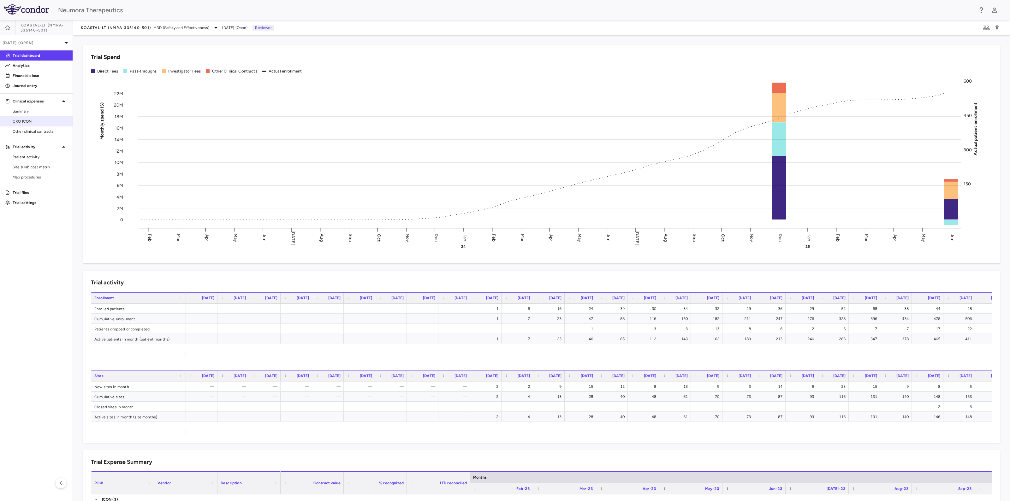 The width and height of the screenshot is (1010, 501). What do you see at coordinates (26, 9) in the screenshot?
I see `img: logo-full-SnFGN8VE.png` at bounding box center [26, 9].